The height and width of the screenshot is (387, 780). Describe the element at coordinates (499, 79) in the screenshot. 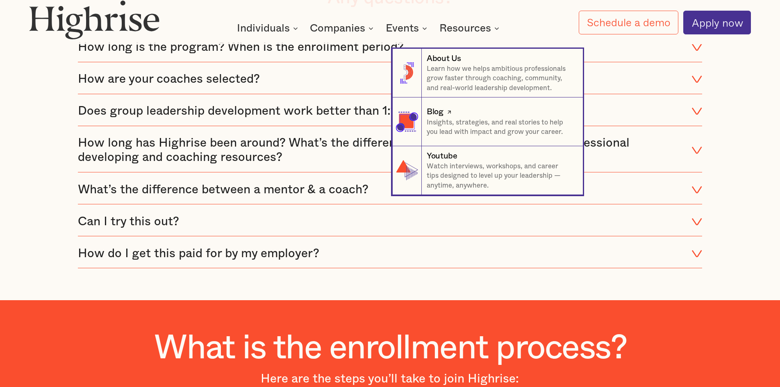

I see `p: Learn how we helps ambitious professionals grow faster through coaching, community, and real-worl...` at that location.